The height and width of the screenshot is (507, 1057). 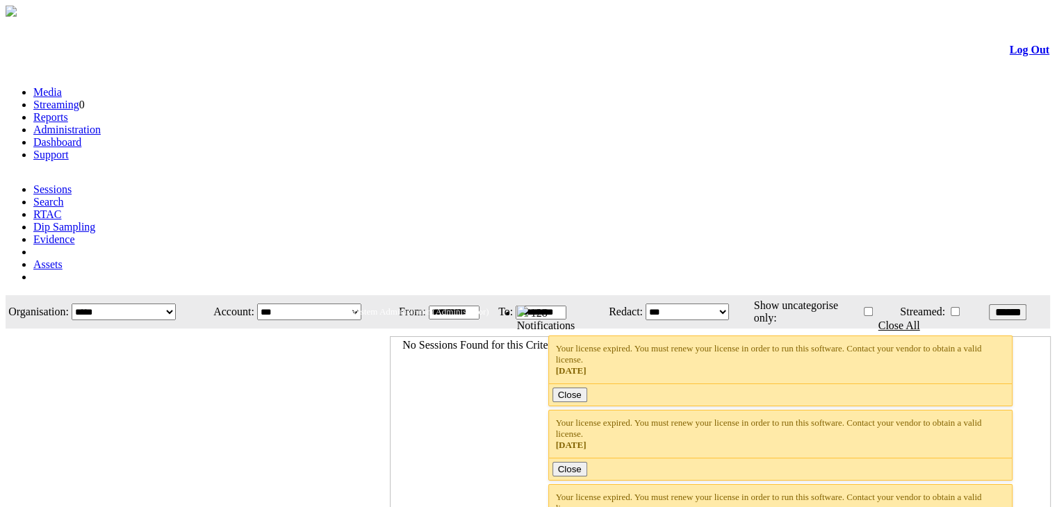 What do you see at coordinates (54, 239) in the screenshot?
I see `a: Evidence` at bounding box center [54, 239].